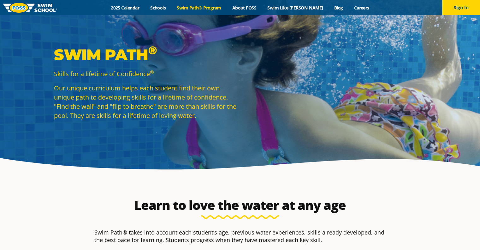 This screenshot has width=480, height=250. I want to click on p: Swim Path® takes into account each student’s age, previous water experiences, skills already deve..., so click(240, 236).